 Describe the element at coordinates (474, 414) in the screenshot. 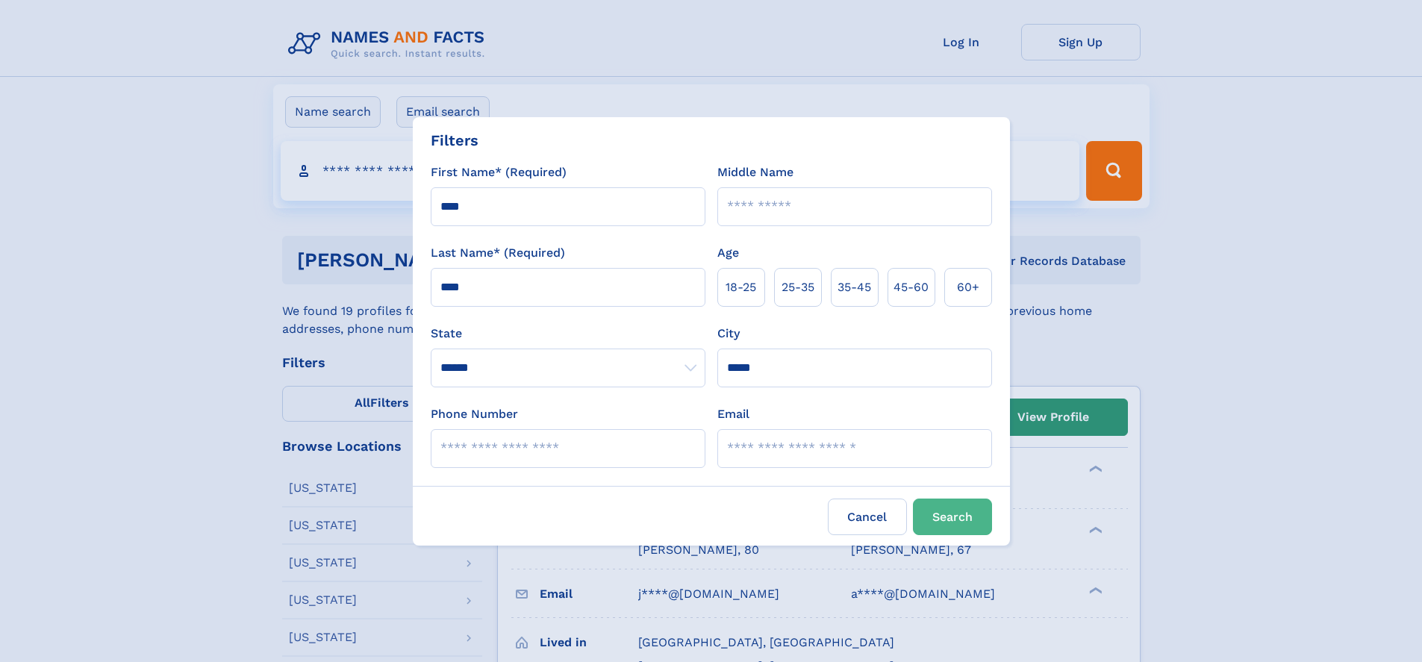

I see `label: Phone Number` at that location.